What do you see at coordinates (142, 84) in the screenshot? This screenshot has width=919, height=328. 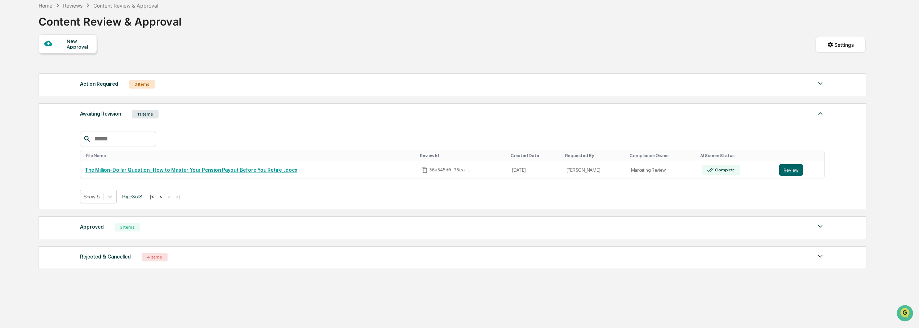 I see `div: 0 Items` at bounding box center [142, 84].